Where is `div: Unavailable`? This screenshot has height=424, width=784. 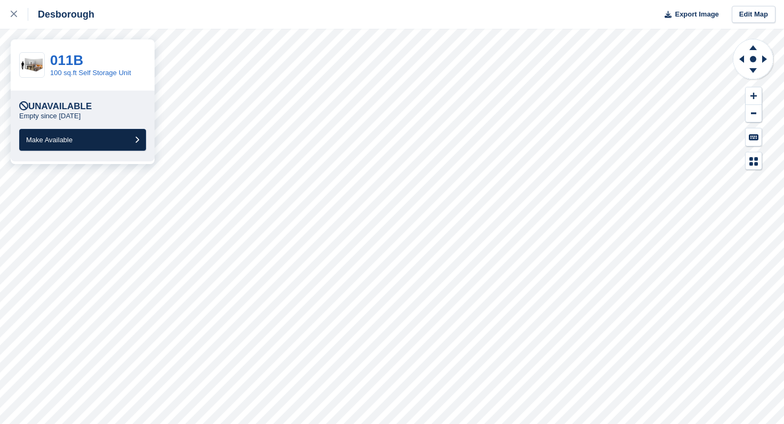 div: Unavailable is located at coordinates (55, 107).